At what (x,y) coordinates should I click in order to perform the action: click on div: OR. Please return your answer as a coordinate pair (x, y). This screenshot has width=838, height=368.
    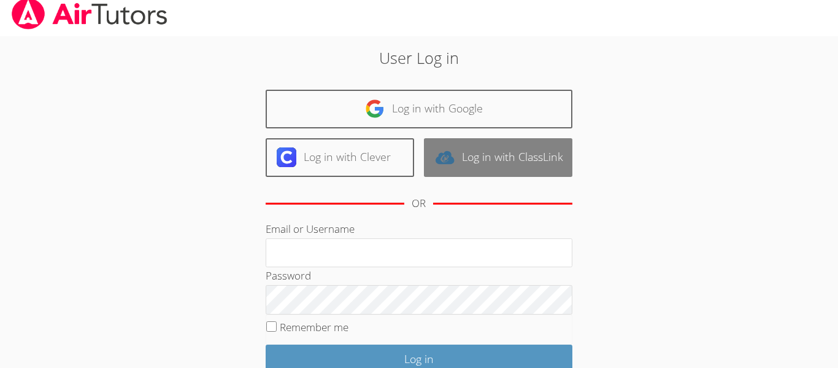
    Looking at the image, I should click on (419, 203).